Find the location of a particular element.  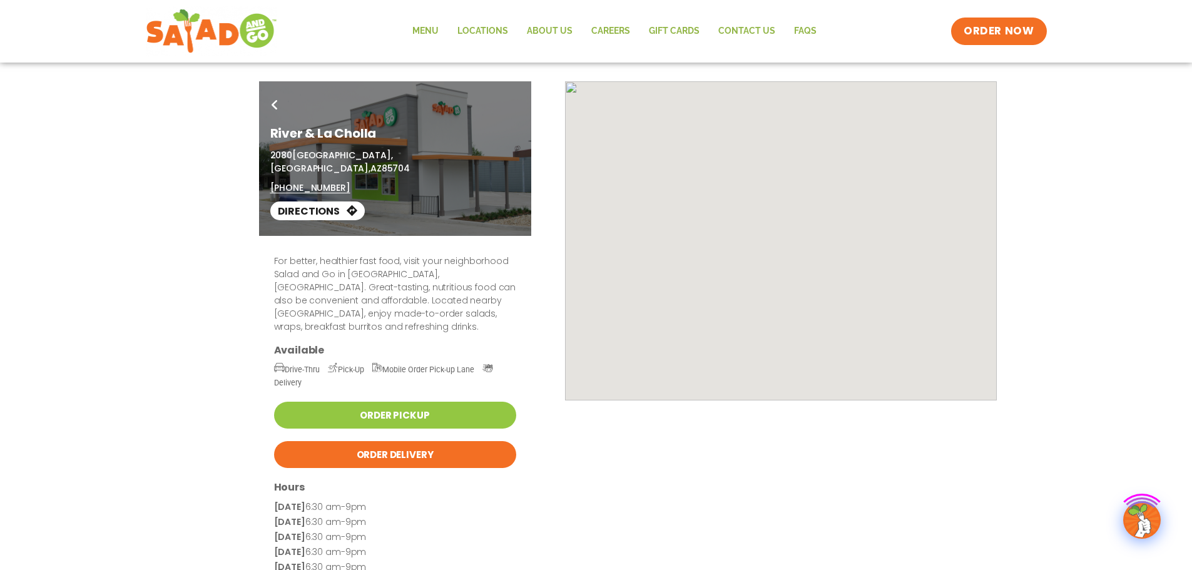

nav: Menu is located at coordinates (614, 31).